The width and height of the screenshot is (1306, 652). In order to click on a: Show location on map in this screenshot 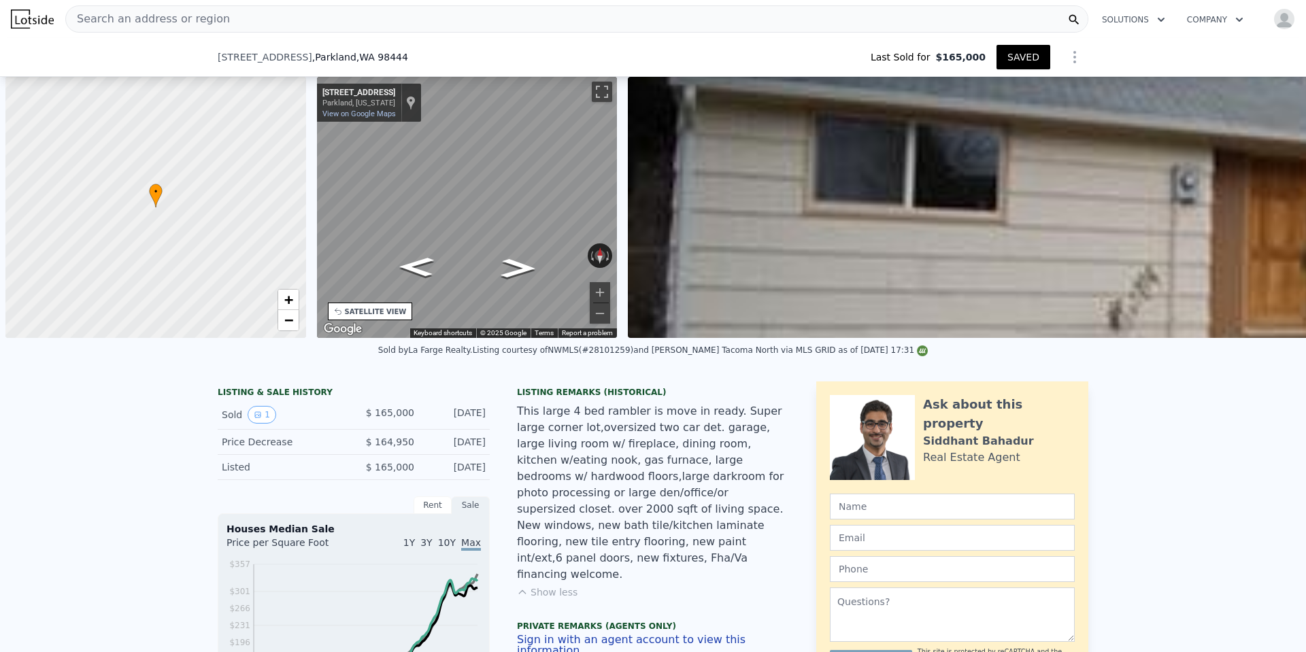, I will do `click(411, 103)`.